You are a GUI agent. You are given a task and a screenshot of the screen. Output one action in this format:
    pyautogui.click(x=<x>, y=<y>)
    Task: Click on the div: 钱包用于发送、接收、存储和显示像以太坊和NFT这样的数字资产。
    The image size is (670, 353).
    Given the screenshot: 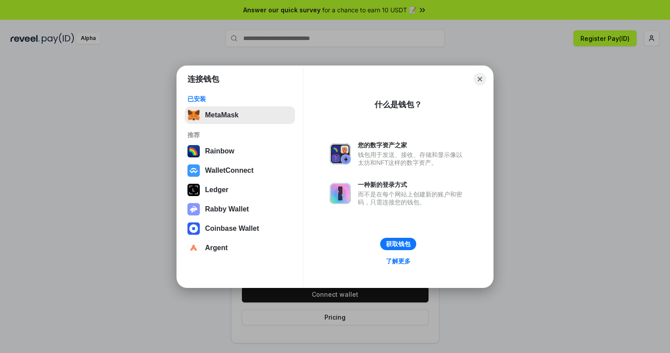 What is the action you would take?
    pyautogui.click(x=412, y=158)
    